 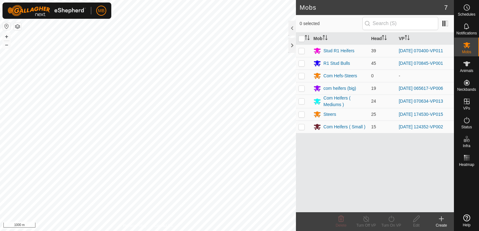 I want to click on span: Schedules, so click(x=467, y=14).